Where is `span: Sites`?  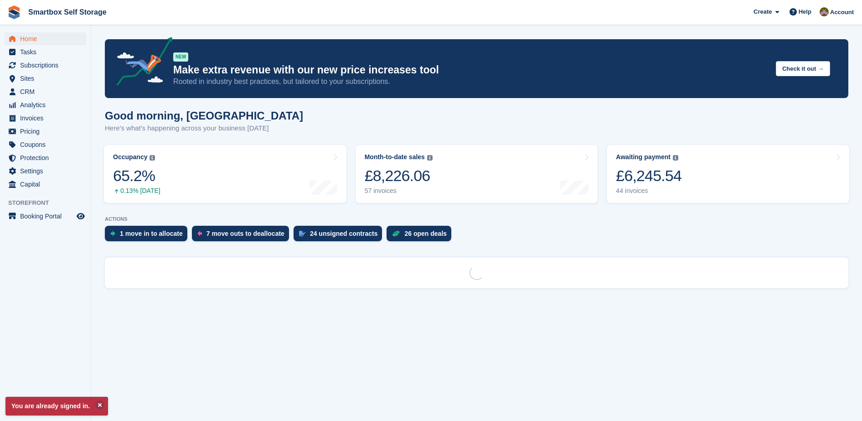 span: Sites is located at coordinates (47, 78).